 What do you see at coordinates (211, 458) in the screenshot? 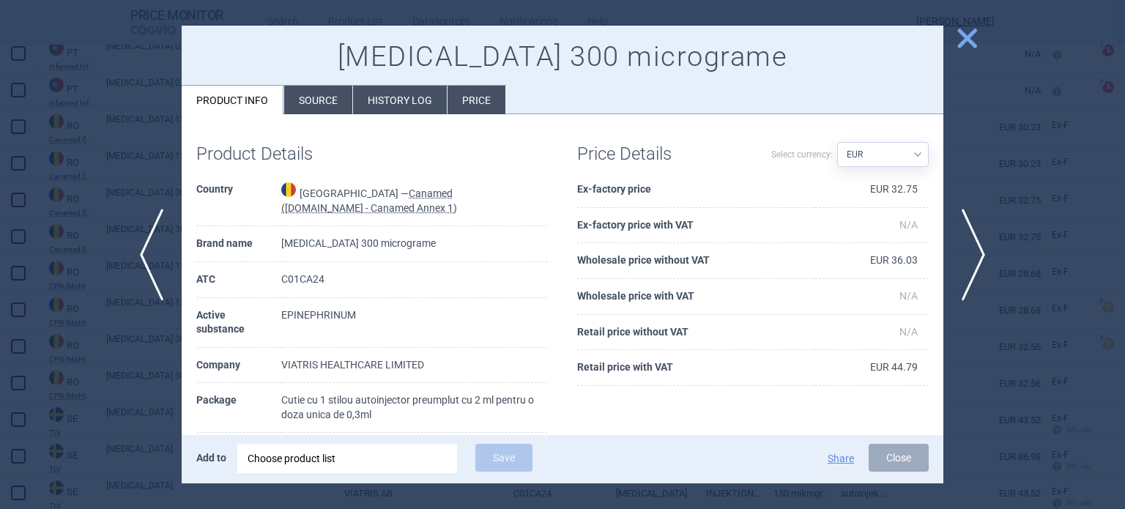
I see `p: Add to` at bounding box center [211, 458].